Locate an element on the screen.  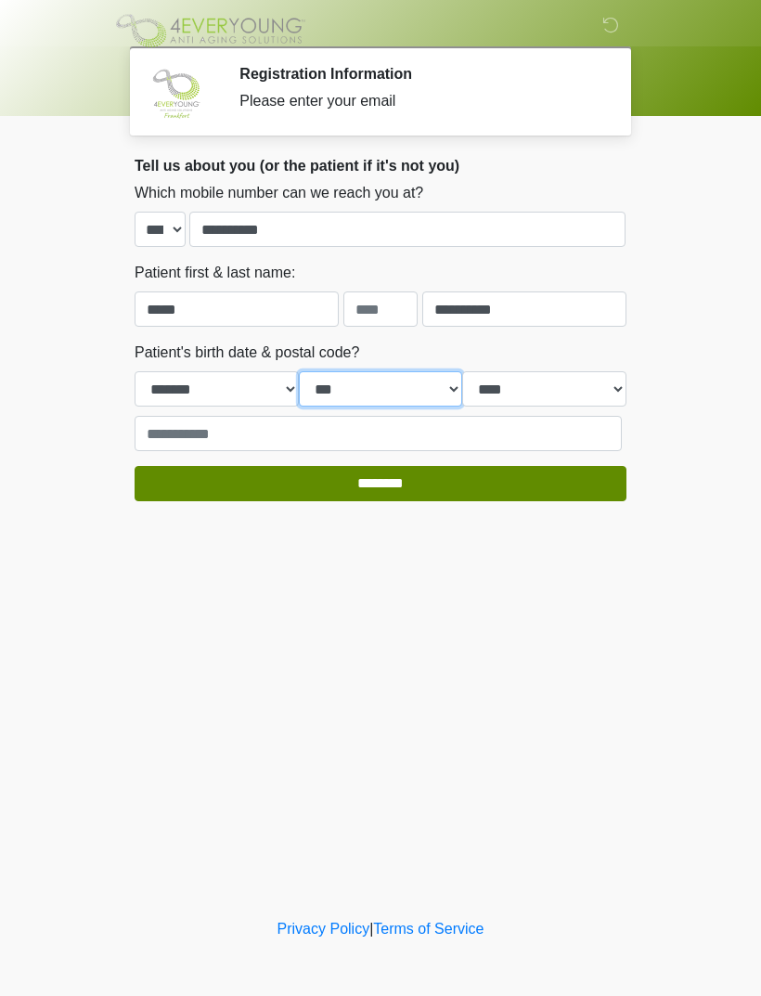
img: 4Ever Young Frankfort Logo is located at coordinates (211, 31).